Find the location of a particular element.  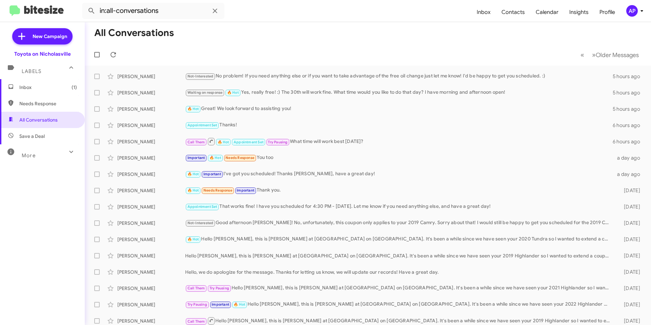

span: Contacts is located at coordinates (513, 12).